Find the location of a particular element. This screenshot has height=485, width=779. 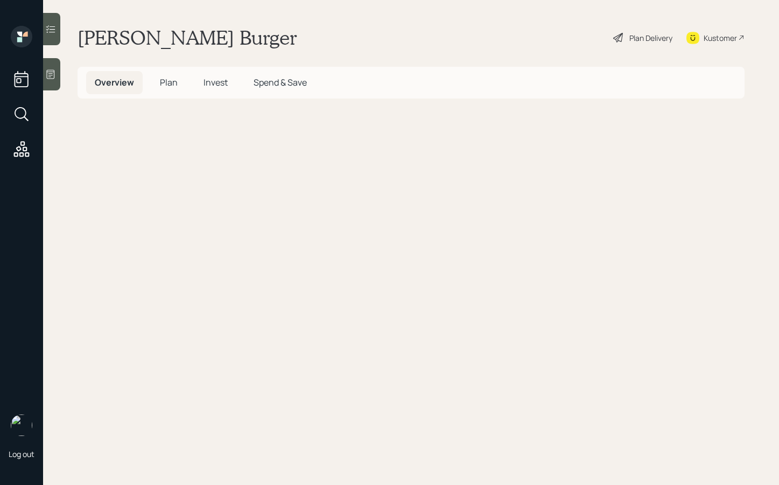

span: Spend & Save is located at coordinates (280, 82).